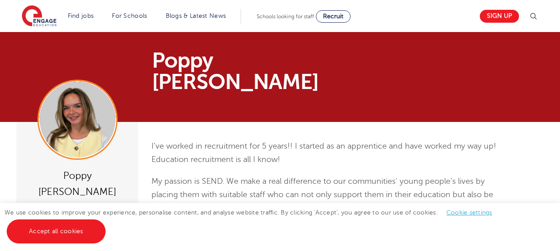  Describe the element at coordinates (499, 16) in the screenshot. I see `a: Sign up` at that location.